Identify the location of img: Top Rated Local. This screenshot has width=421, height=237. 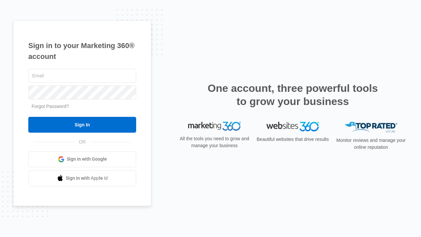
(371, 127).